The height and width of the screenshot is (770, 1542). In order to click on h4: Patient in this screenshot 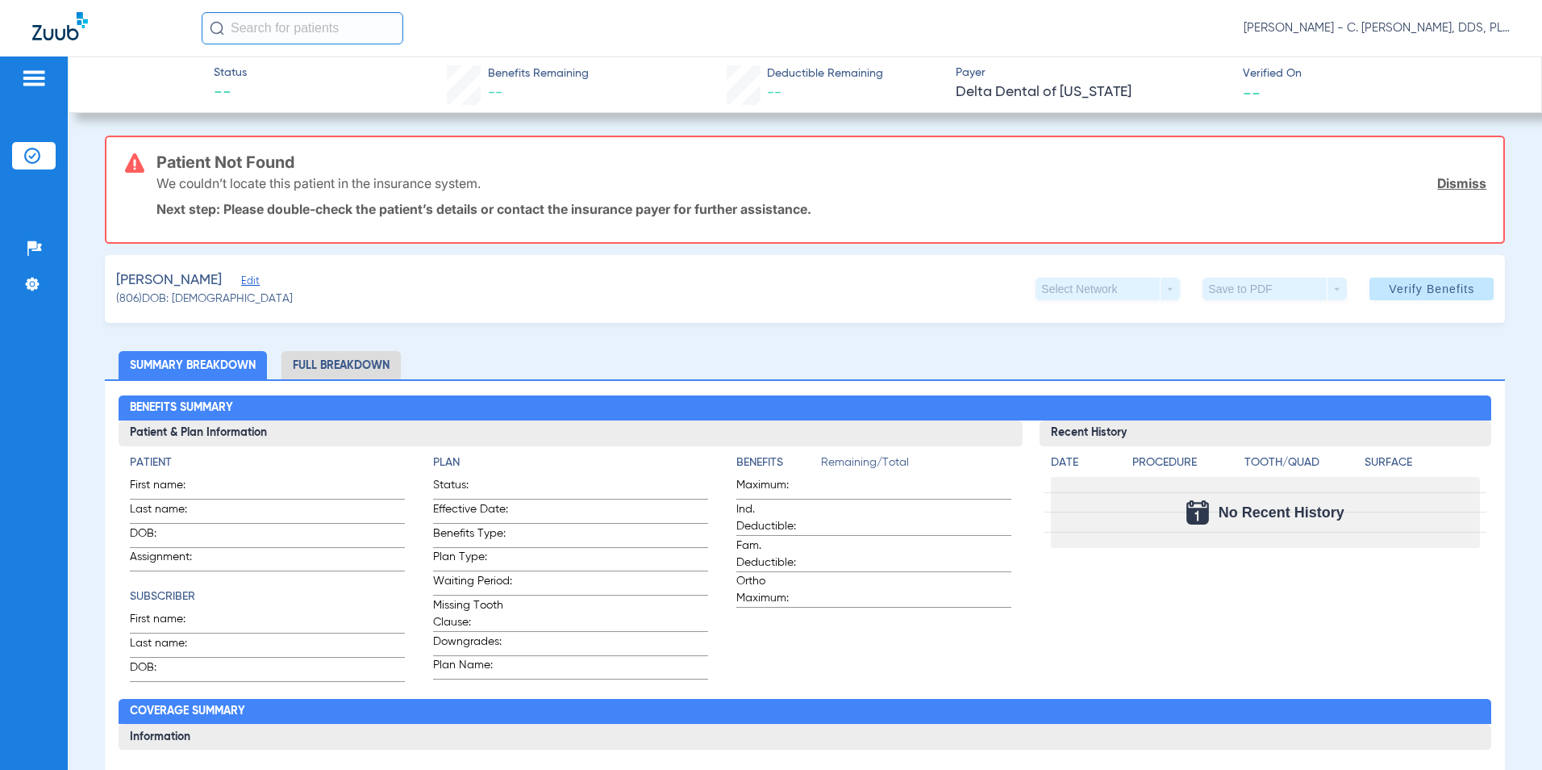, I will do `click(267, 462)`.